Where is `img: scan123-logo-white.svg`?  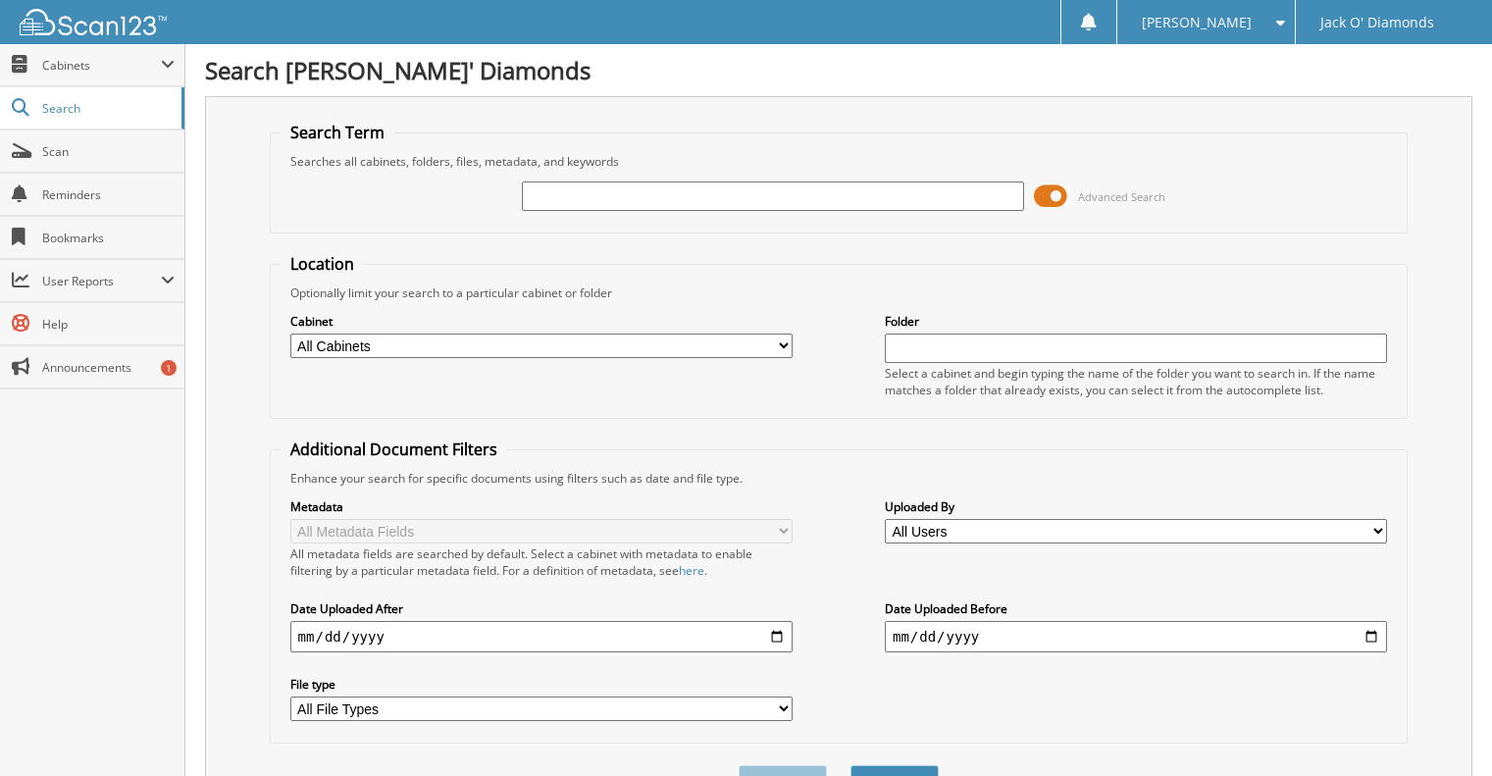 img: scan123-logo-white.svg is located at coordinates (93, 22).